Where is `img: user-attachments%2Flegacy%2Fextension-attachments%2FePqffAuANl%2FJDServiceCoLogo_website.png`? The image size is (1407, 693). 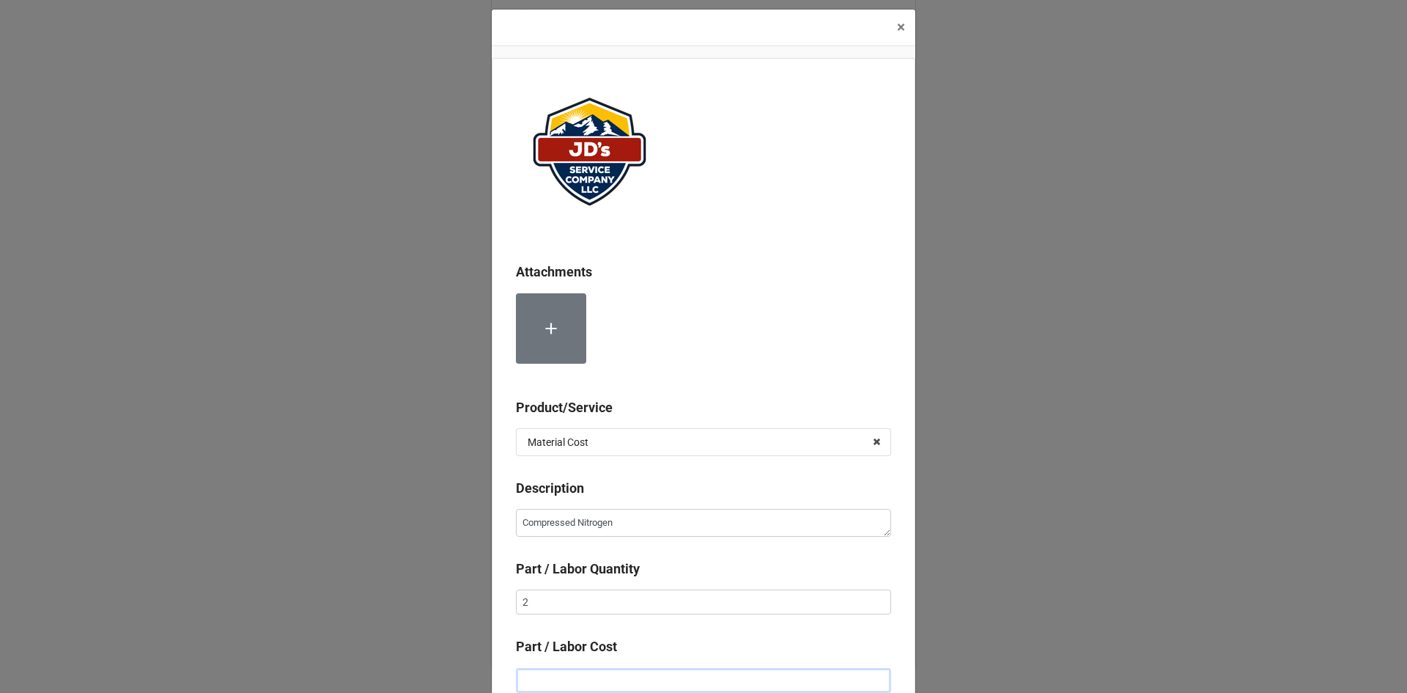 img: user-attachments%2Flegacy%2Fextension-attachments%2FePqffAuANl%2FJDServiceCoLogo_website.png is located at coordinates (589, 152).